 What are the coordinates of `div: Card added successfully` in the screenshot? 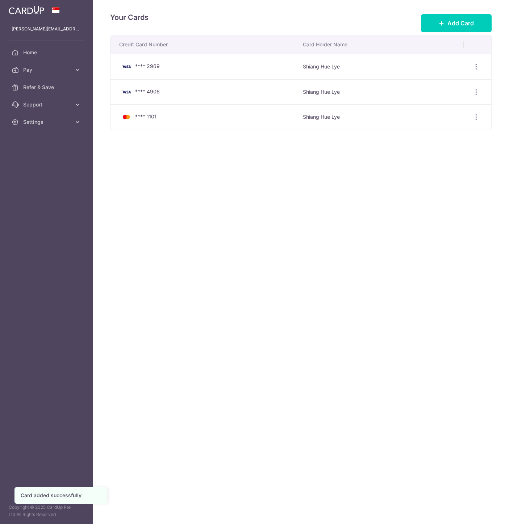 It's located at (61, 496).